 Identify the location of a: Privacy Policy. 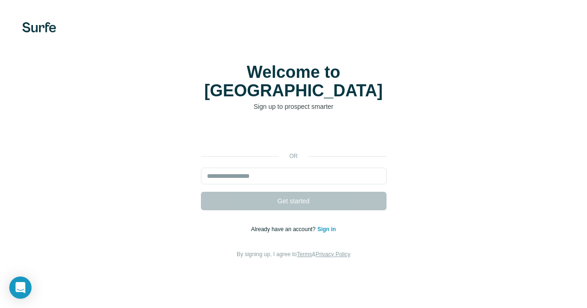
(333, 255).